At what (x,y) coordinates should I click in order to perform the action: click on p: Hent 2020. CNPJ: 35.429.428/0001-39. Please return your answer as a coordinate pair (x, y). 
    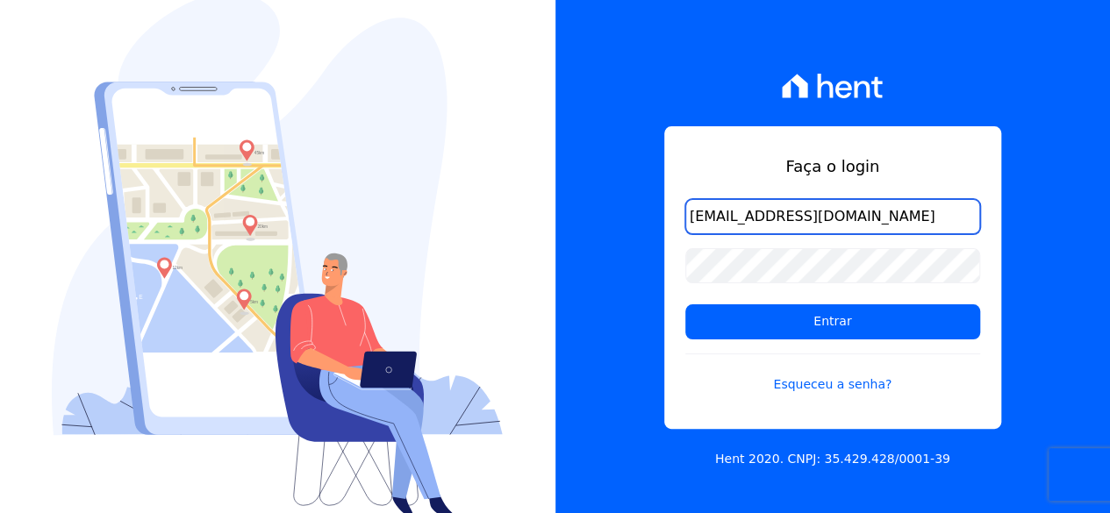
    Looking at the image, I should click on (833, 459).